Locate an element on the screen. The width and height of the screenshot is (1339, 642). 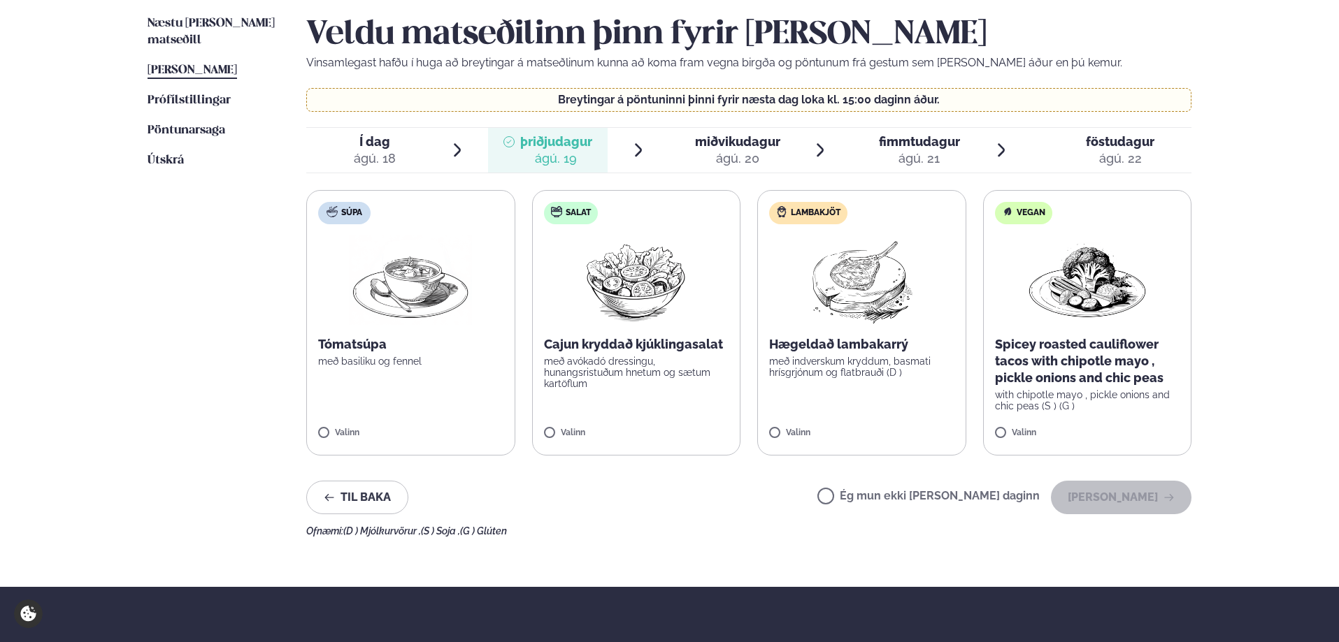
div: ágú. 20 is located at coordinates (737, 159).